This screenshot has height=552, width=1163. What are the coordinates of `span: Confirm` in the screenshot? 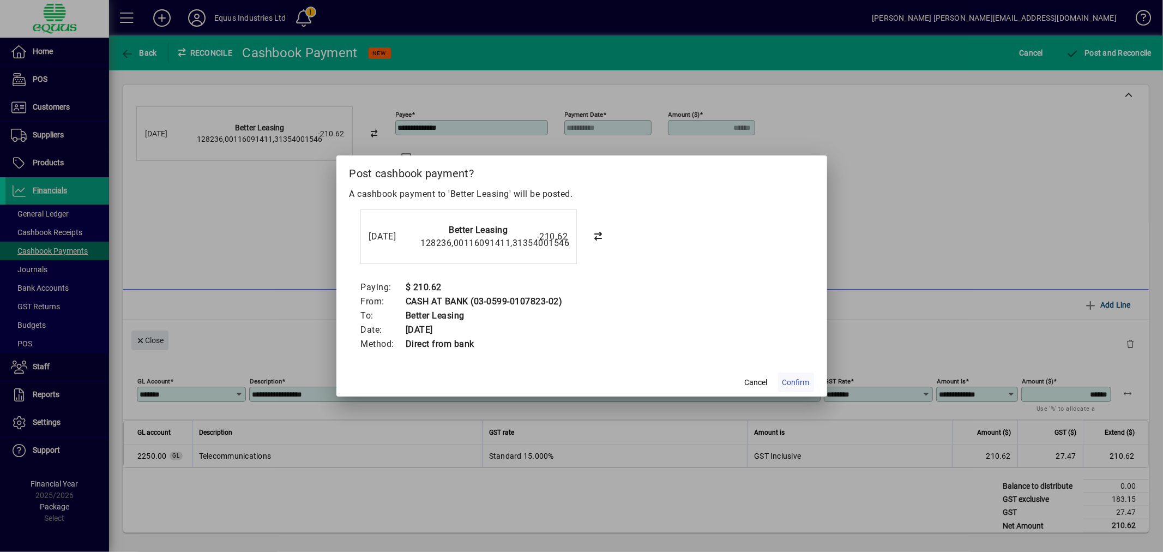 It's located at (796, 382).